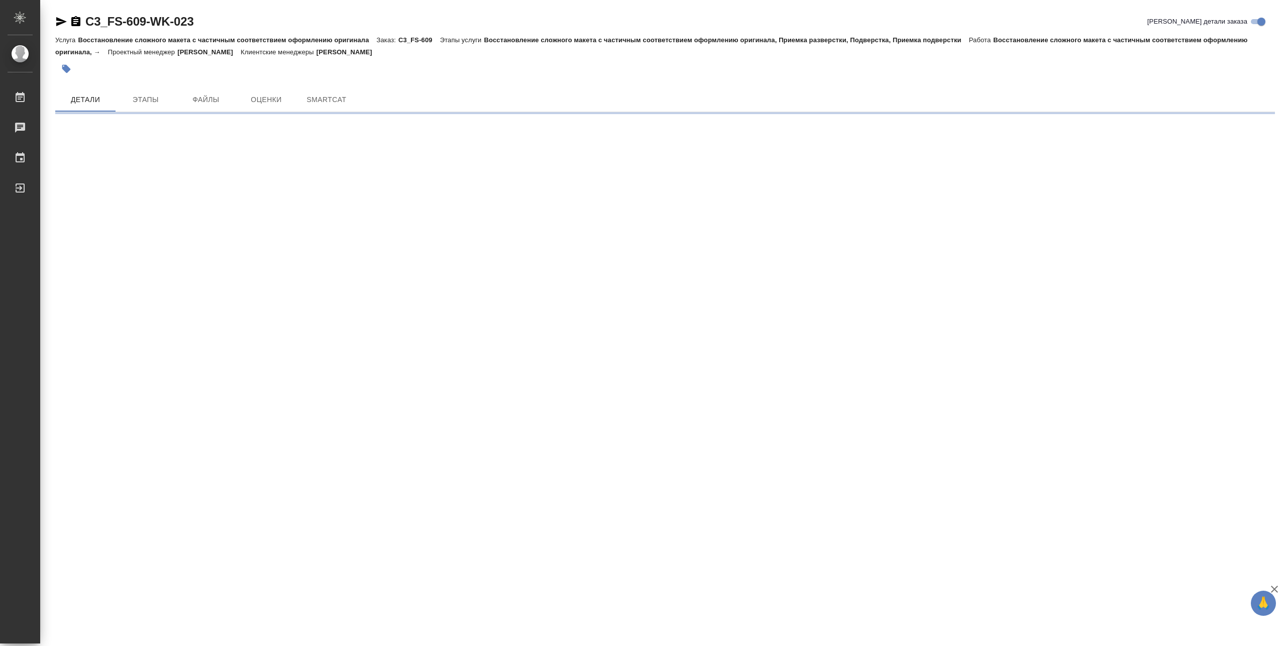 The image size is (1286, 646). Describe the element at coordinates (462, 40) in the screenshot. I see `p: Этапы услуги` at that location.